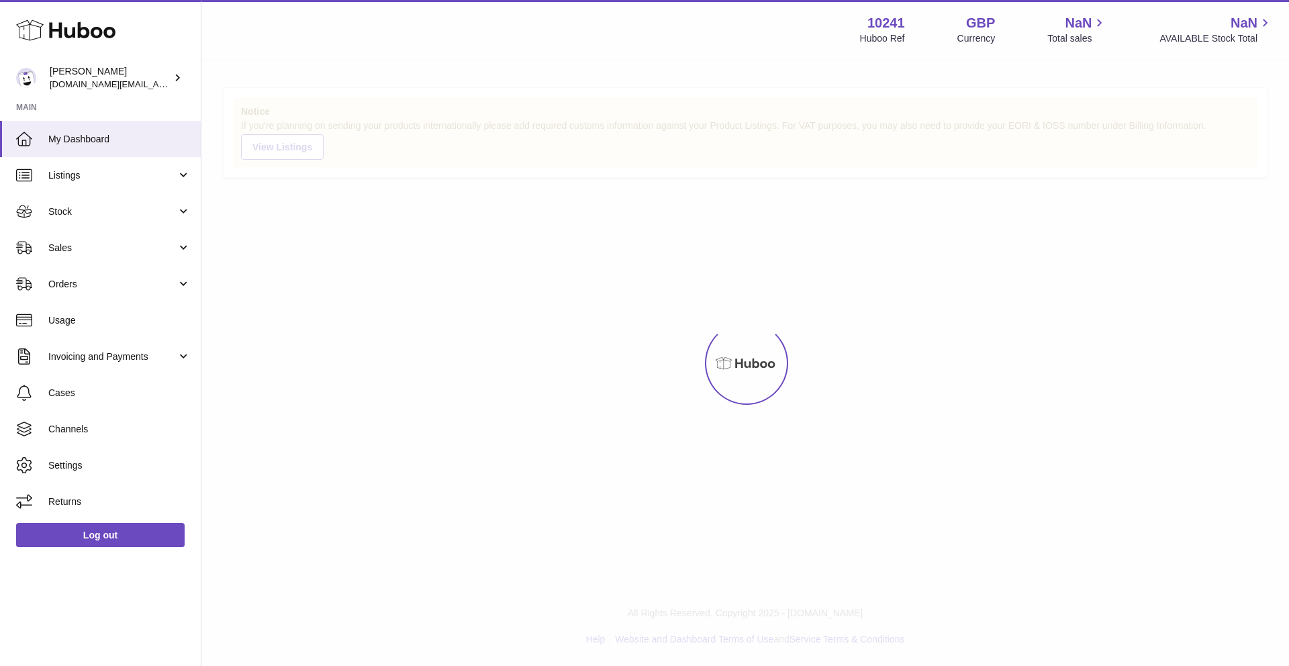  Describe the element at coordinates (119, 501) in the screenshot. I see `span: Returns` at that location.